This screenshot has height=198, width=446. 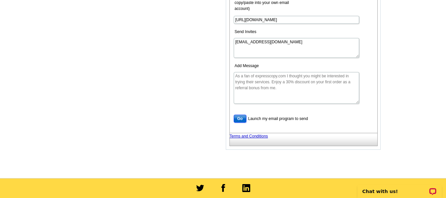 What do you see at coordinates (42, 14) in the screenshot?
I see `p: Chat with us!` at bounding box center [42, 14].